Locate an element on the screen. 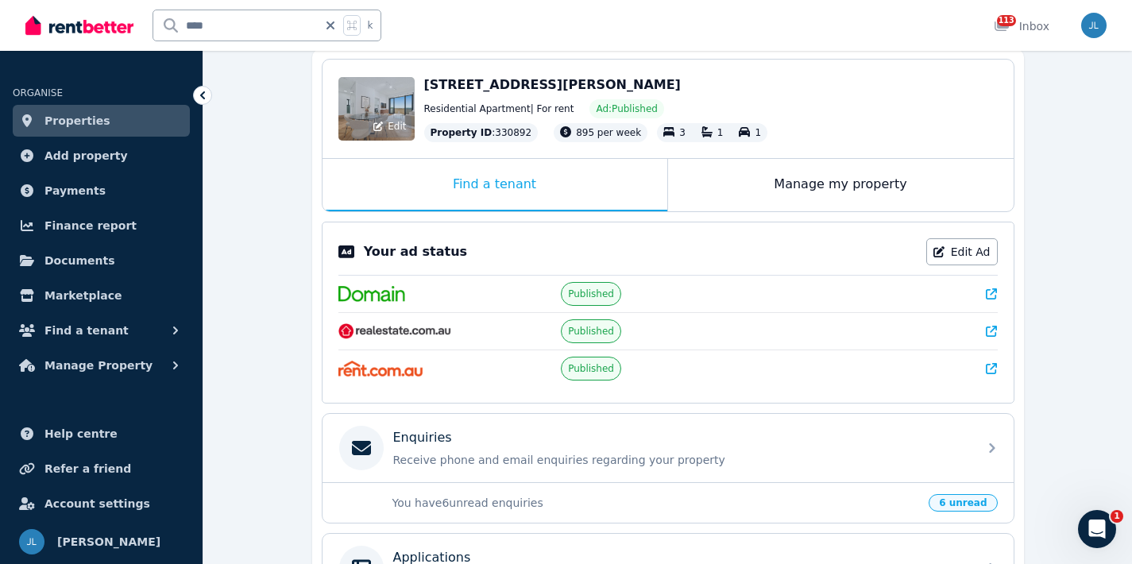 The width and height of the screenshot is (1132, 564). p: Enquiries is located at coordinates (423, 438).